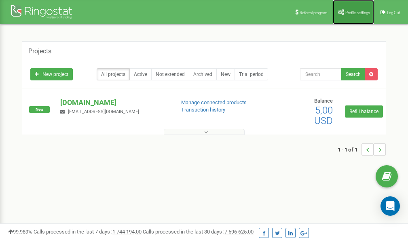 The height and width of the screenshot is (242, 408). Describe the element at coordinates (353, 74) in the screenshot. I see `button: Search` at that location.